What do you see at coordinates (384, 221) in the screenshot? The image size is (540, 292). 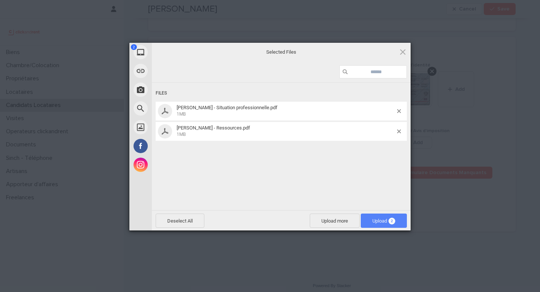 I see `span: Upload` at bounding box center [384, 221].